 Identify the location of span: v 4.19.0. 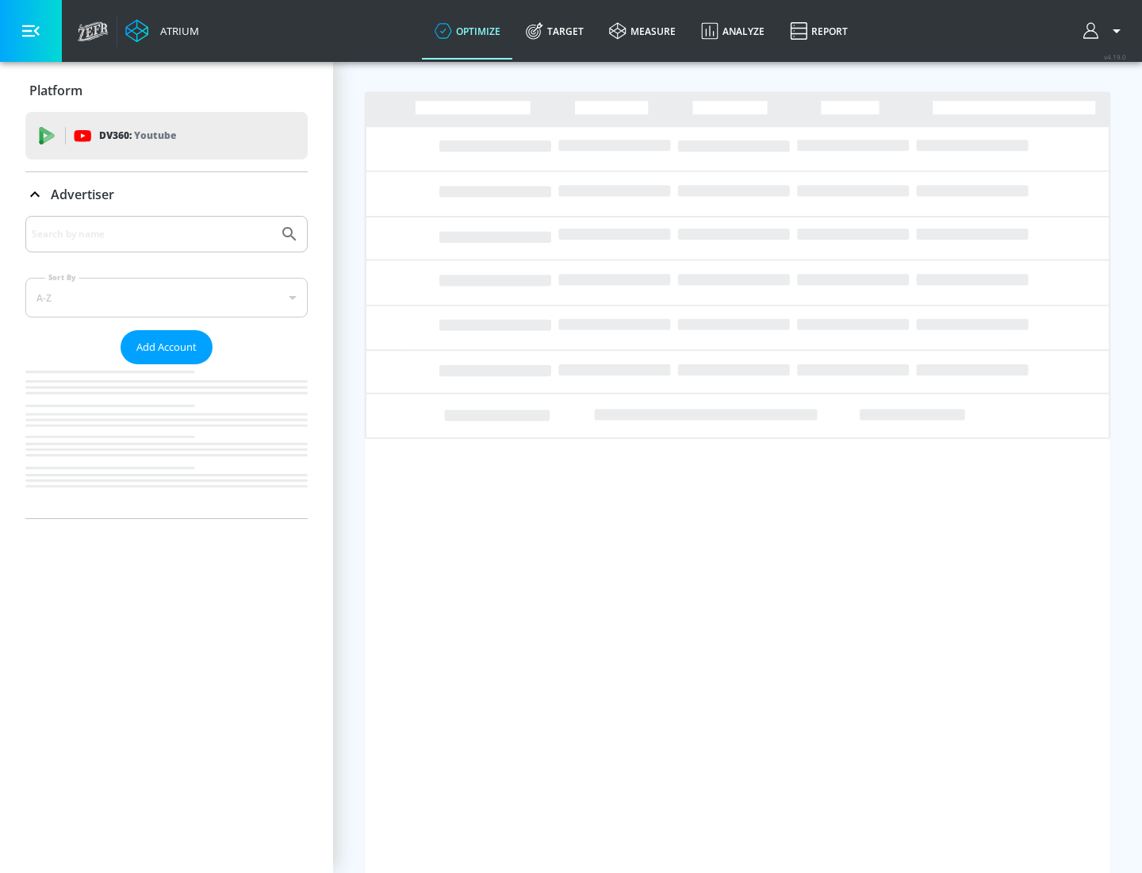
(1115, 56).